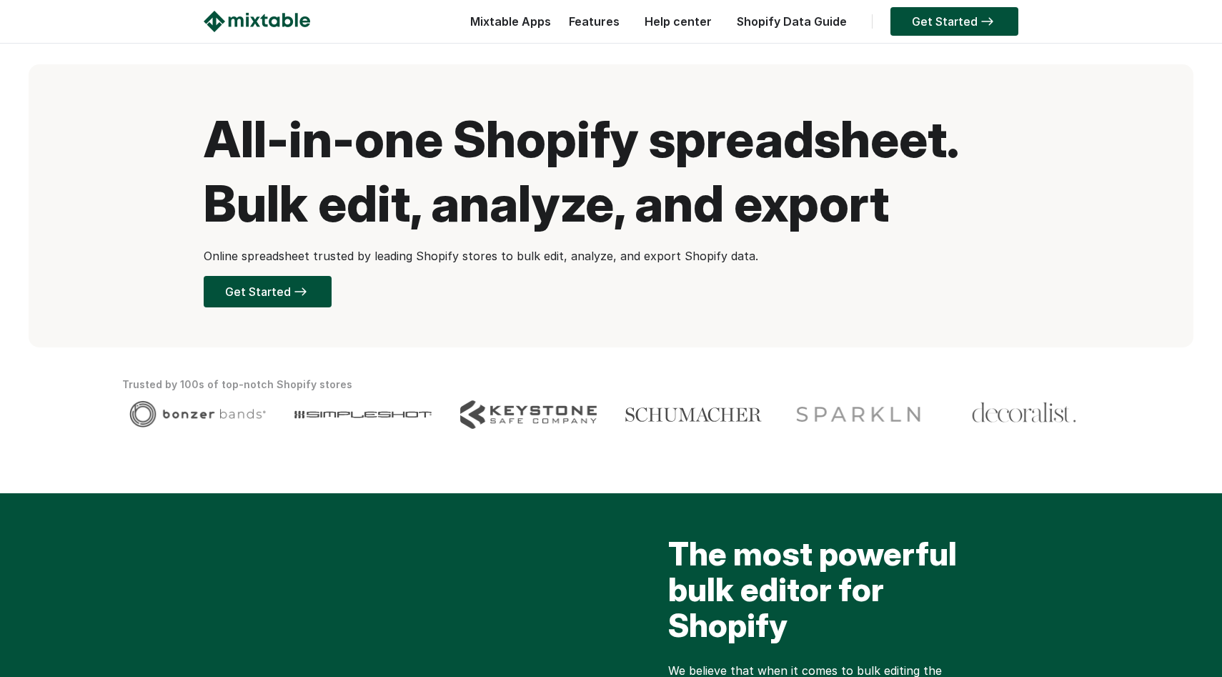 The height and width of the screenshot is (677, 1222). Describe the element at coordinates (594, 21) in the screenshot. I see `a: Features` at that location.